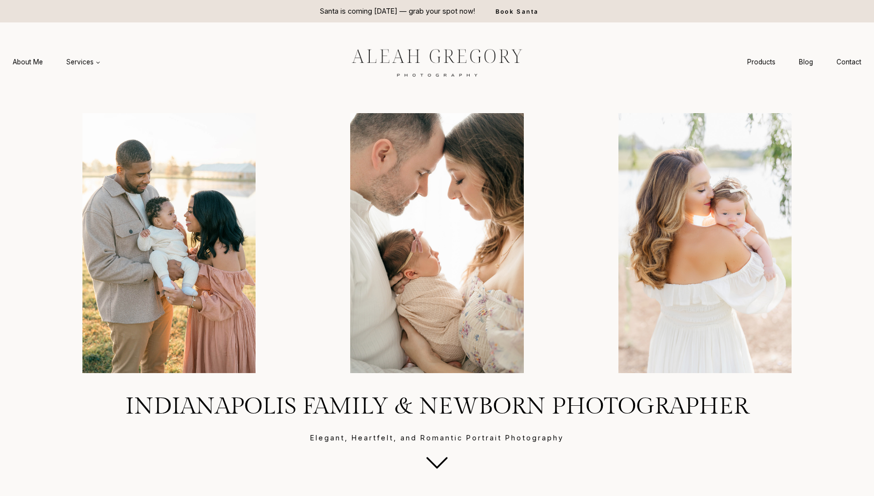 This screenshot has width=874, height=496. Describe the element at coordinates (28, 62) in the screenshot. I see `a: About Me` at that location.